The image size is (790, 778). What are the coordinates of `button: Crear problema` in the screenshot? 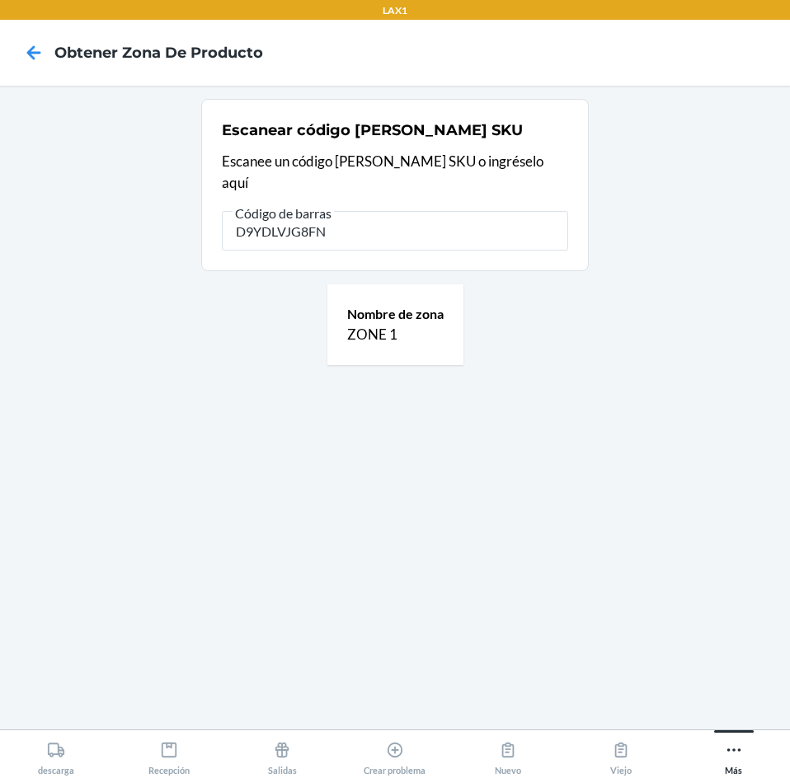 It's located at (395, 753).